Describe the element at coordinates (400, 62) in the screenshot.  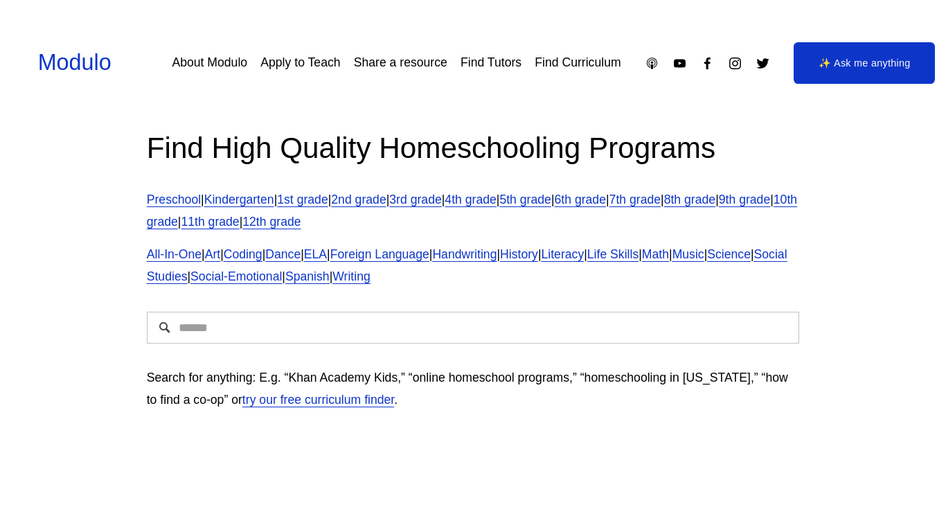
I see `a: Share a resource` at that location.